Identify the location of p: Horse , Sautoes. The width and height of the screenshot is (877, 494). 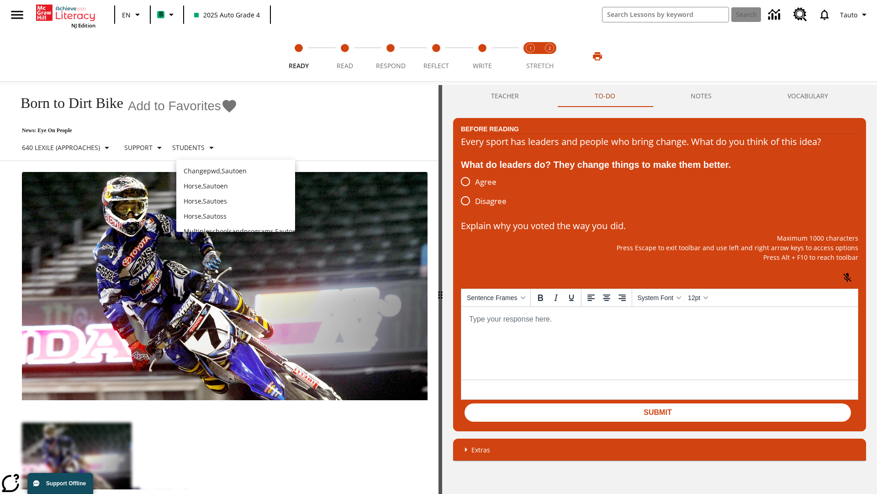
(236, 201).